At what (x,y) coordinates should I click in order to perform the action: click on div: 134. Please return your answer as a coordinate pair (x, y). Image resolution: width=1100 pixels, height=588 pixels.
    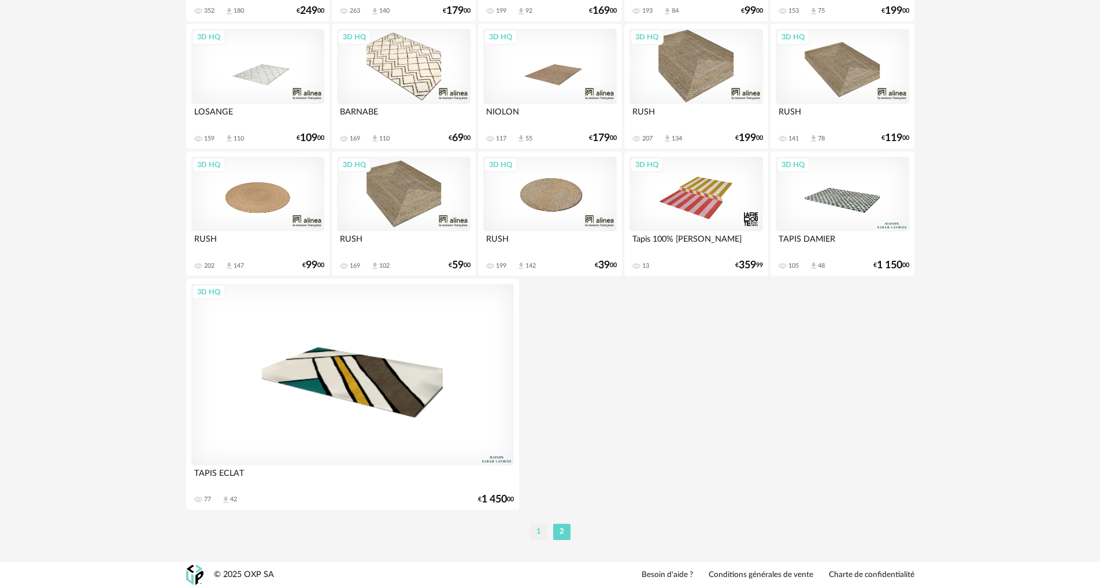
    Looking at the image, I should click on (677, 139).